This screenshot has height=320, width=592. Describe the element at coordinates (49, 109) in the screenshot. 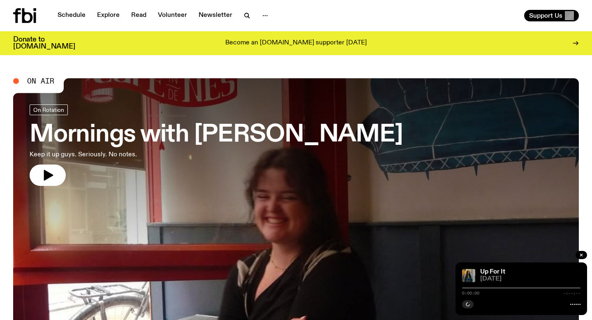

I see `span: On Rotation` at that location.